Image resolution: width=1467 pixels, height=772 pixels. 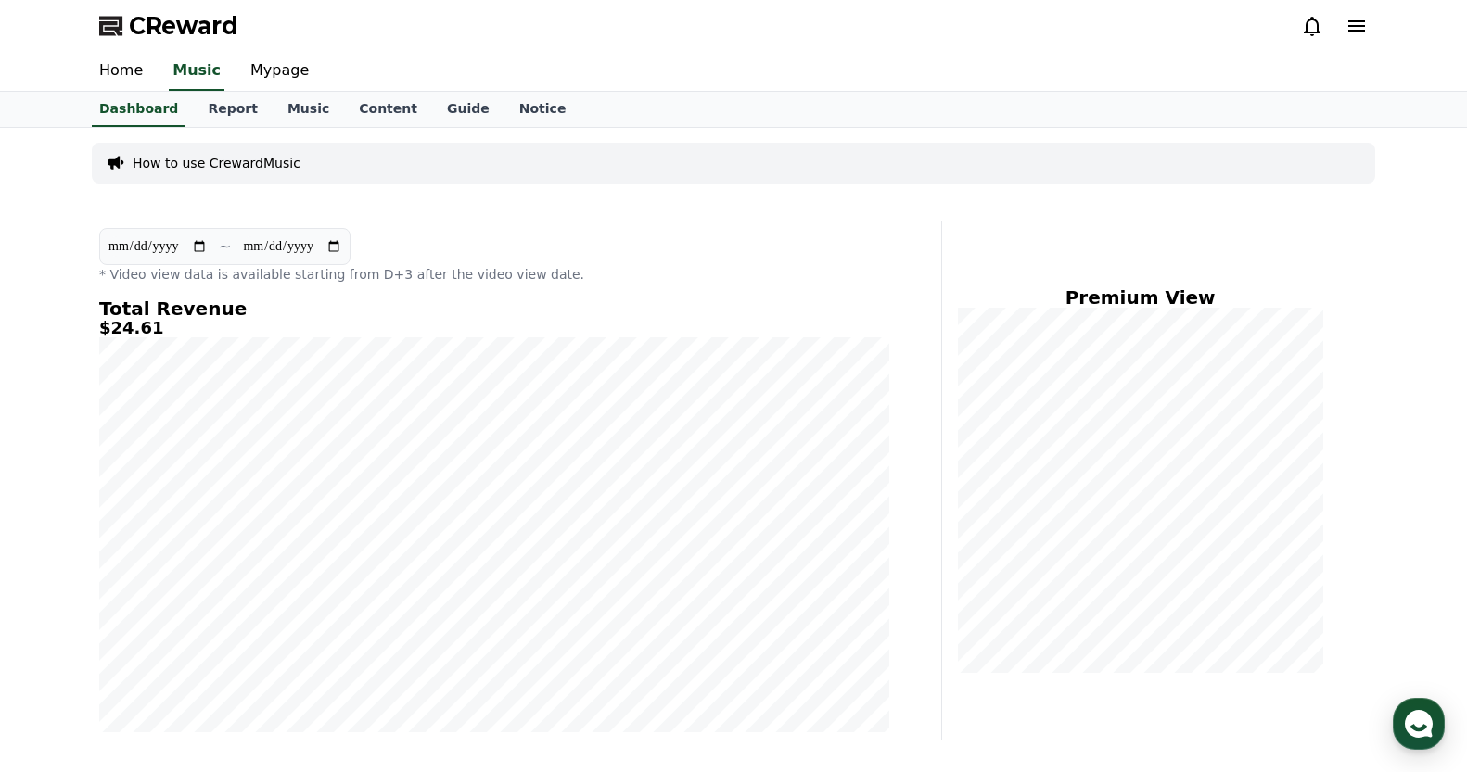 What do you see at coordinates (494, 309) in the screenshot?
I see `h4: Total Revenue` at bounding box center [494, 309].